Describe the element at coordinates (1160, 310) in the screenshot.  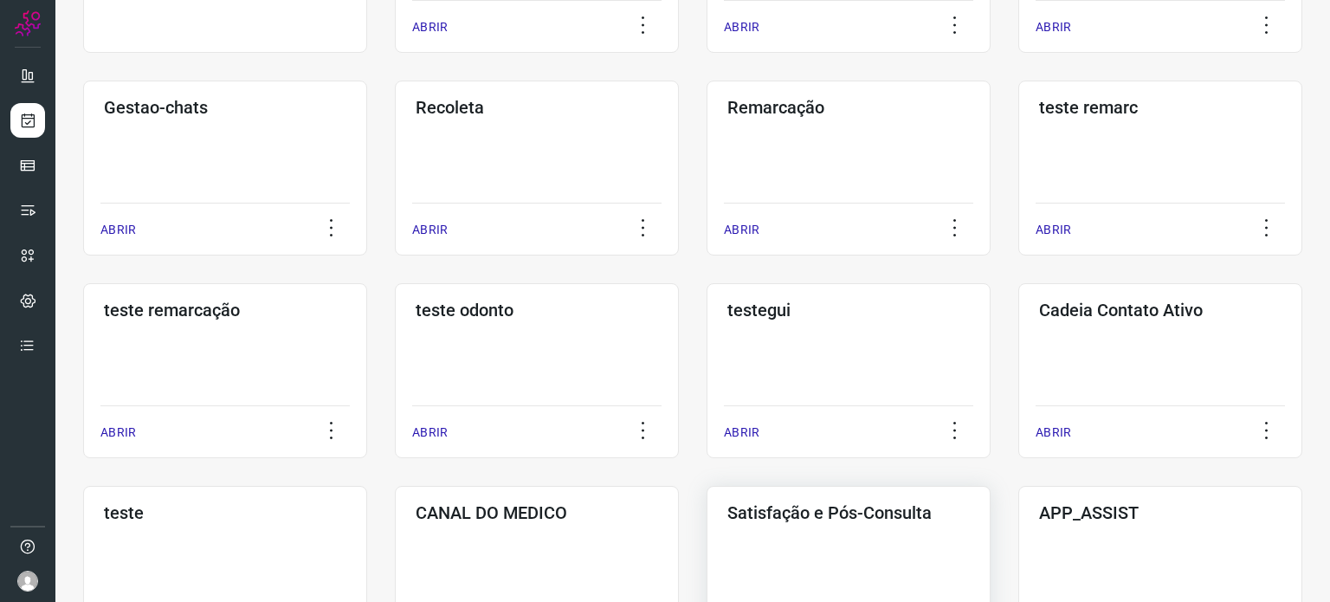
I see `h3: Cadeia Contato Ativo` at that location.